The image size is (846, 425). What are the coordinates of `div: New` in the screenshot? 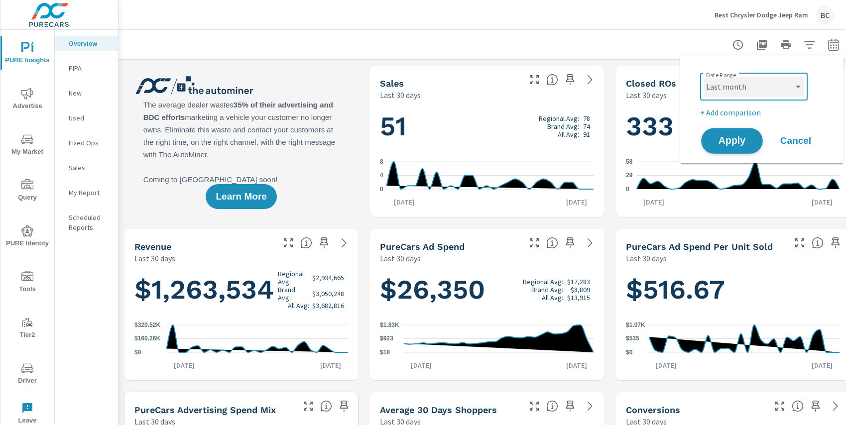 It's located at (86, 93).